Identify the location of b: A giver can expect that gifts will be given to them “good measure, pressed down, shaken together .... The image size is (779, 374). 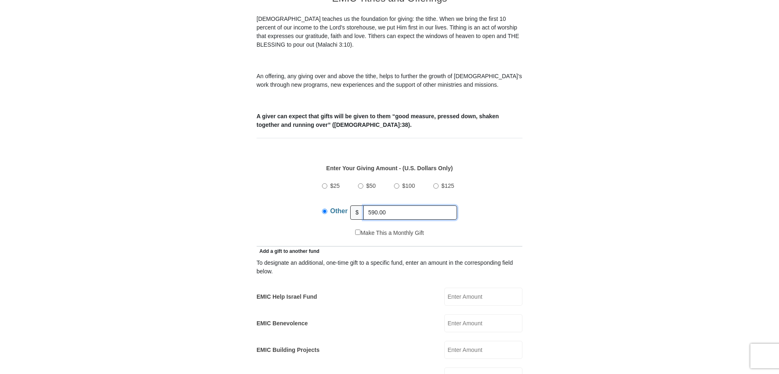
(378, 120).